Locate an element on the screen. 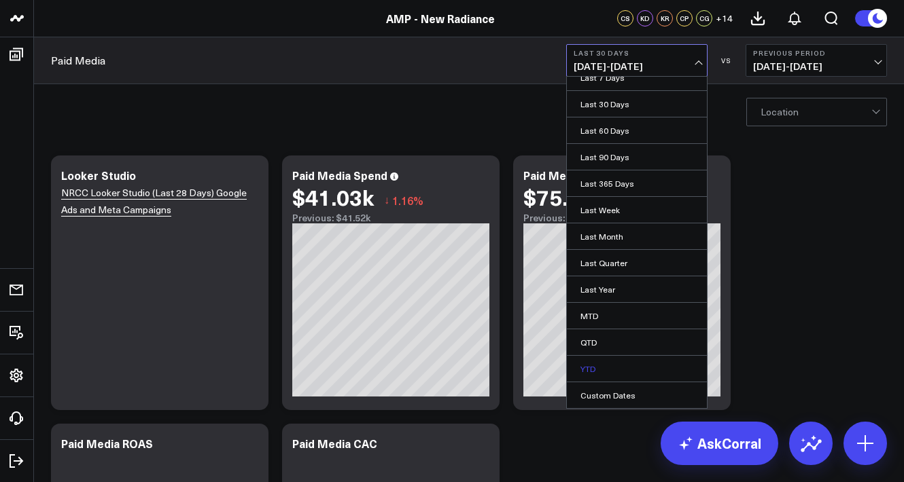 The image size is (904, 482). a: Last Year is located at coordinates (637, 289).